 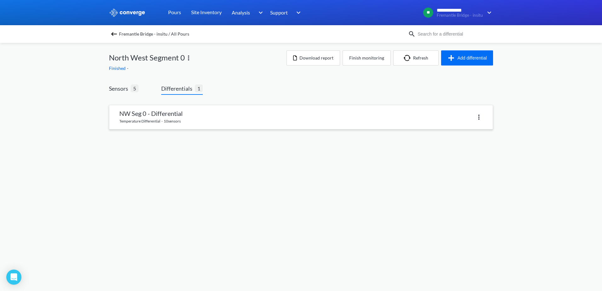 I want to click on img: logo_ewhite.svg, so click(x=127, y=13).